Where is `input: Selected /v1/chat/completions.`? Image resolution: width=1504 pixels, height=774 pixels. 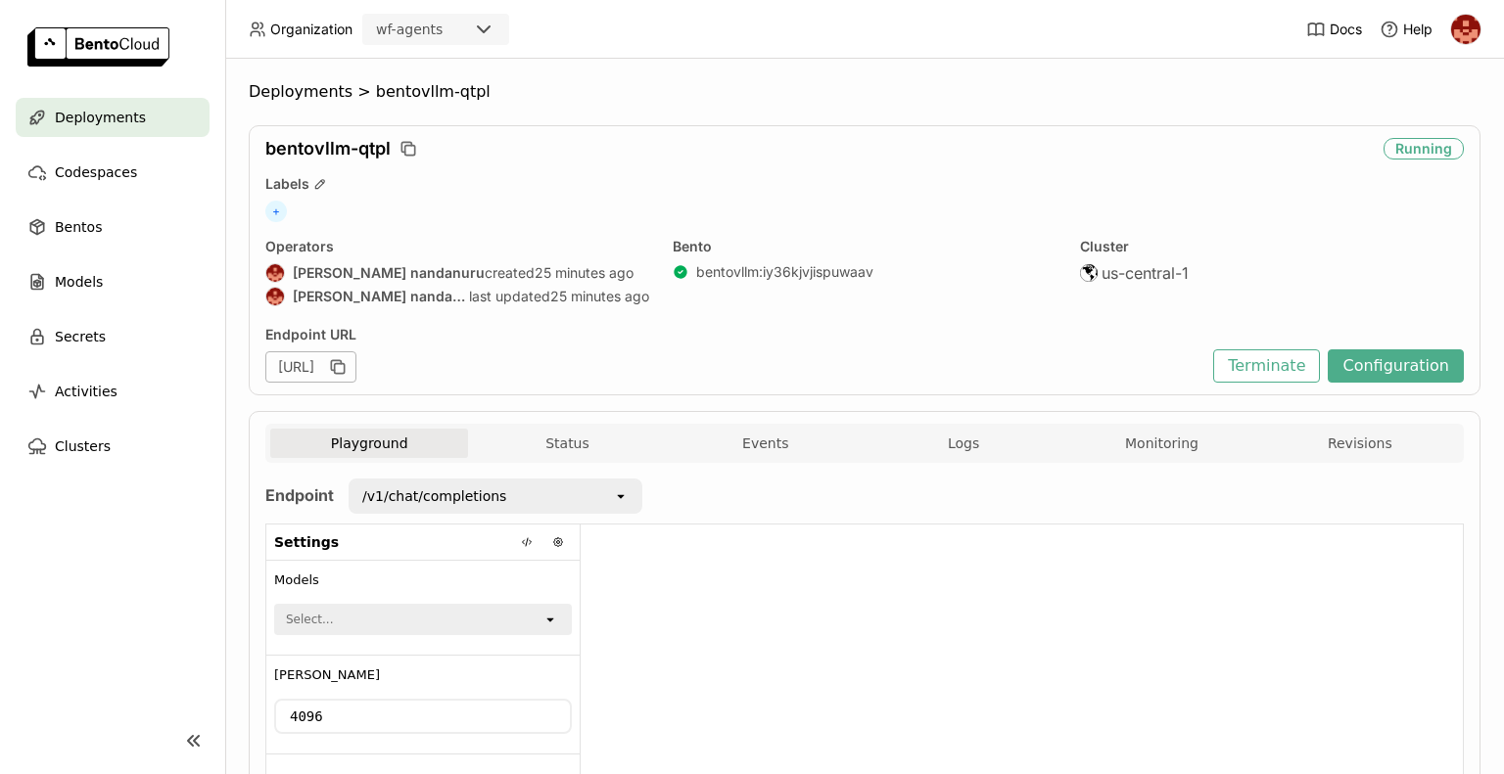 input: Selected /v1/chat/completions. is located at coordinates (509, 496).